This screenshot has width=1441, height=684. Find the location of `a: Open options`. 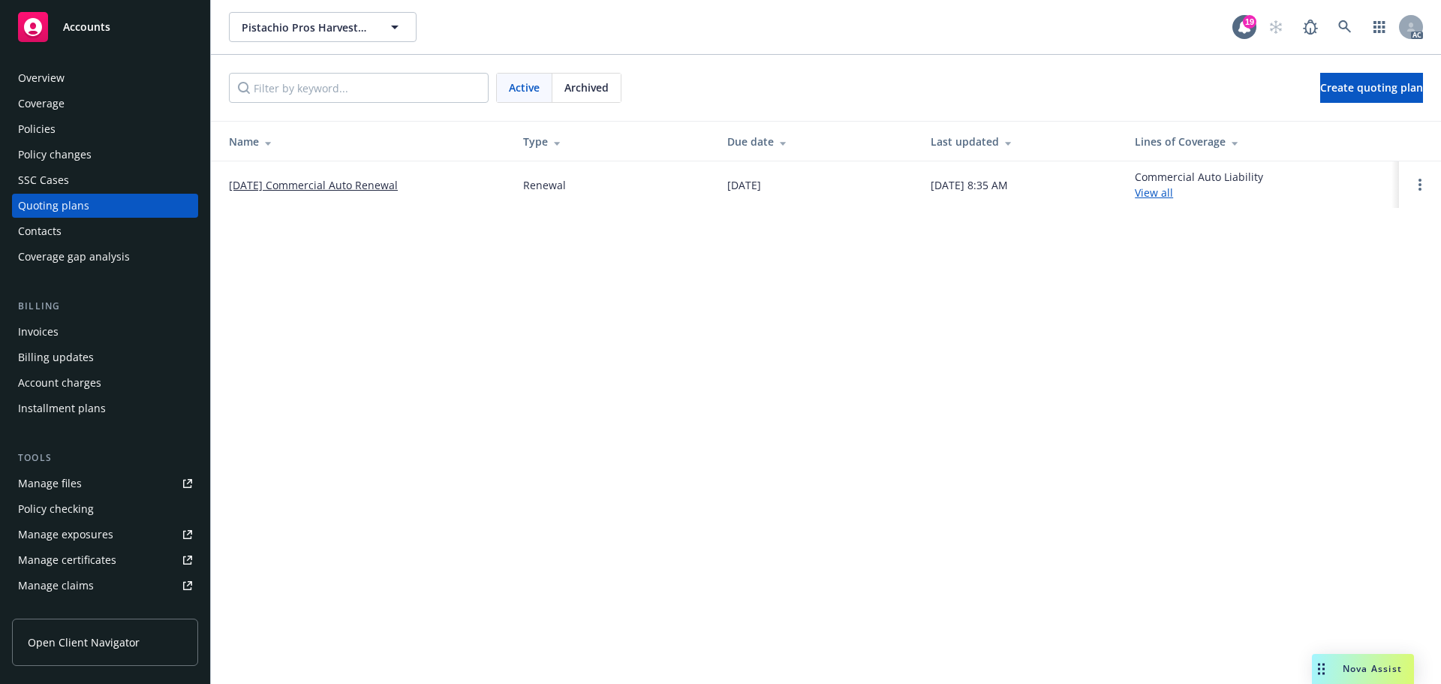

a: Open options is located at coordinates (1420, 185).